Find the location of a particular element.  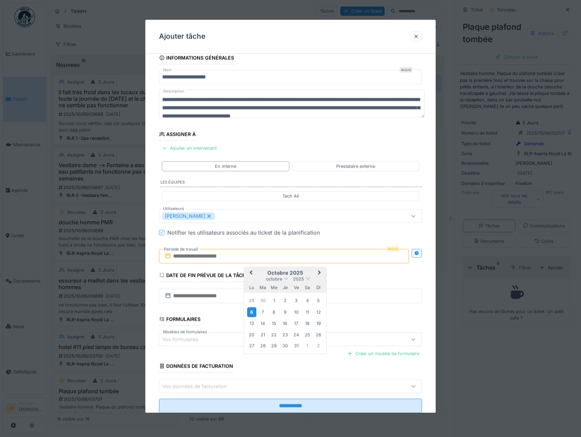

label: Utilisateurs is located at coordinates (173, 209).